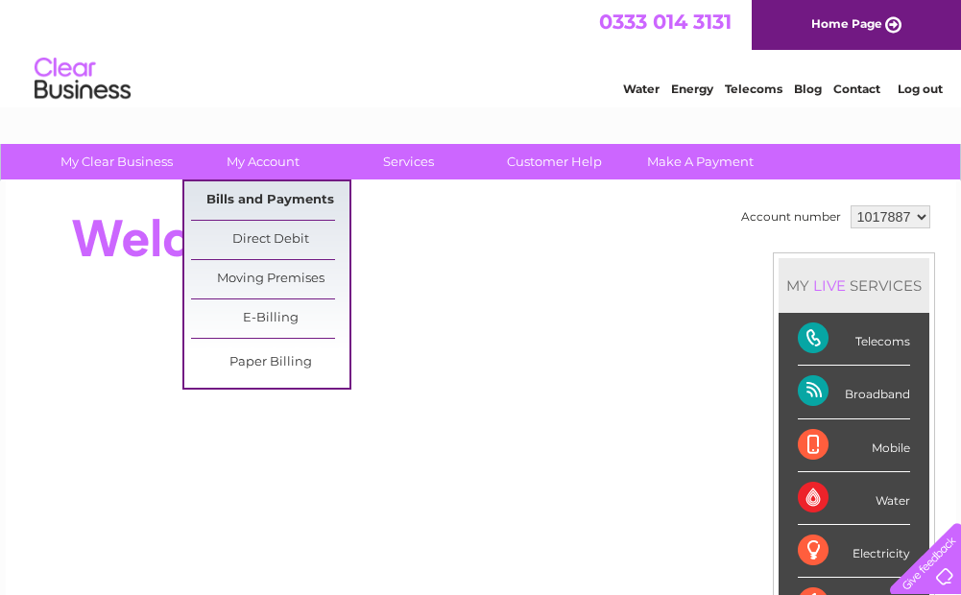 The height and width of the screenshot is (595, 961). What do you see at coordinates (853, 445) in the screenshot?
I see `div: Mobile` at bounding box center [853, 445].